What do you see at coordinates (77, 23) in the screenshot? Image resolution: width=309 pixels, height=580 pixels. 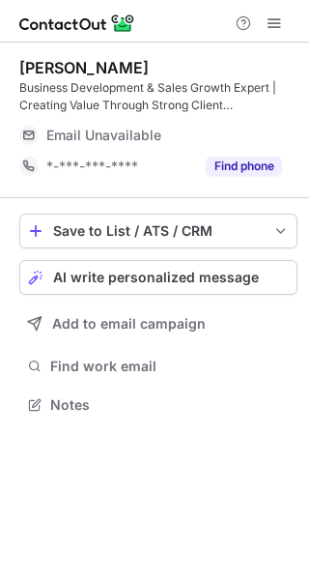 I see `img: ContactOut v5.3.10` at bounding box center [77, 23].